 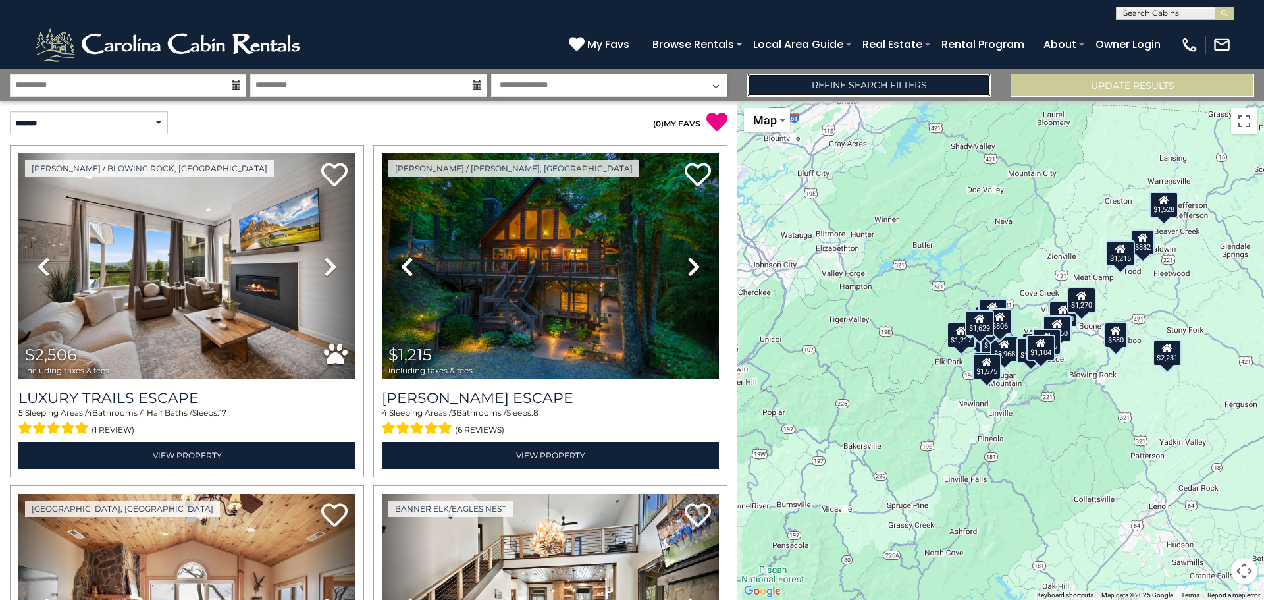 What do you see at coordinates (479, 430) in the screenshot?
I see `span: (6 reviews)` at bounding box center [479, 430].